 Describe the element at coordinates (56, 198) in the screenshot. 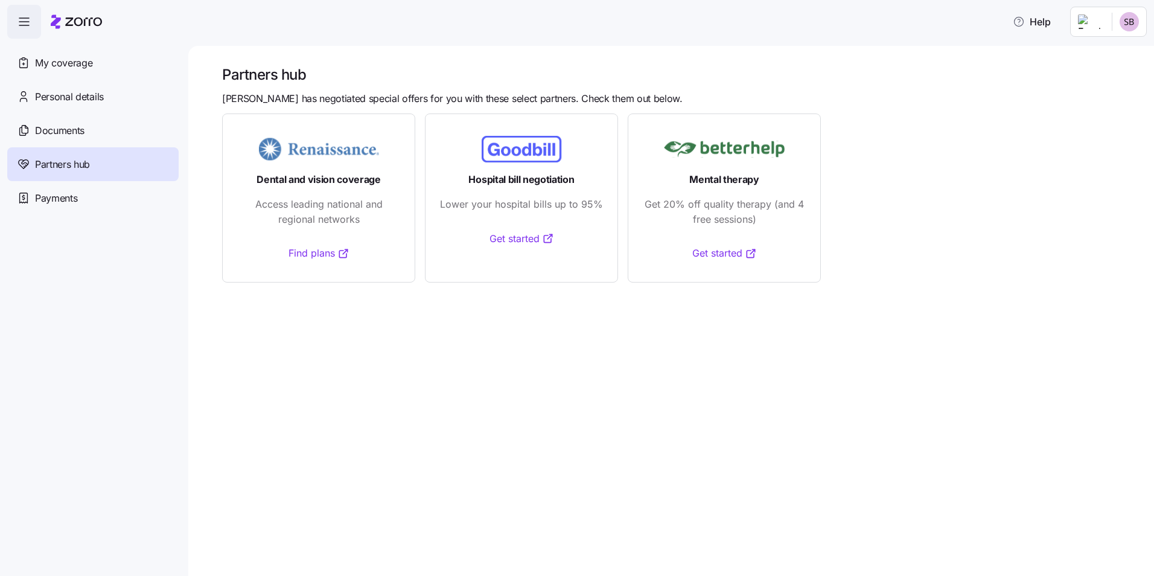

I see `span: Payments` at that location.